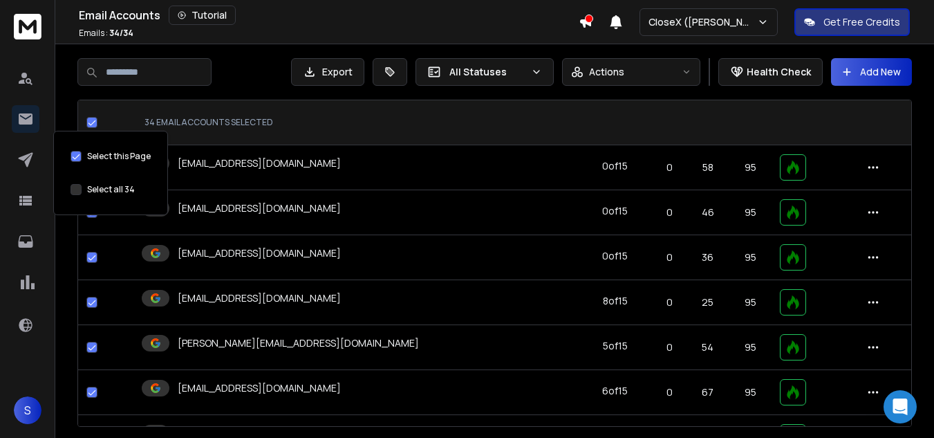  I want to click on td: 67, so click(708, 392).